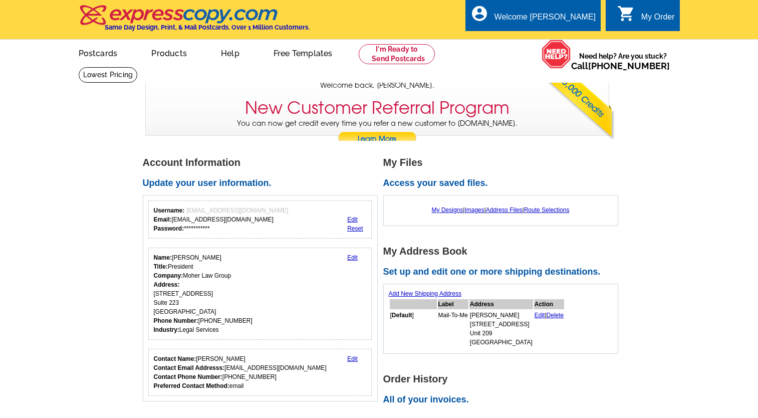 This screenshot has width=758, height=418. What do you see at coordinates (163, 257) in the screenshot?
I see `strong: Name:` at bounding box center [163, 257].